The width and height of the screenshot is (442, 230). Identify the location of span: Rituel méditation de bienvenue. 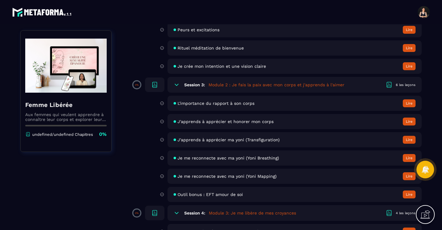
(210, 48).